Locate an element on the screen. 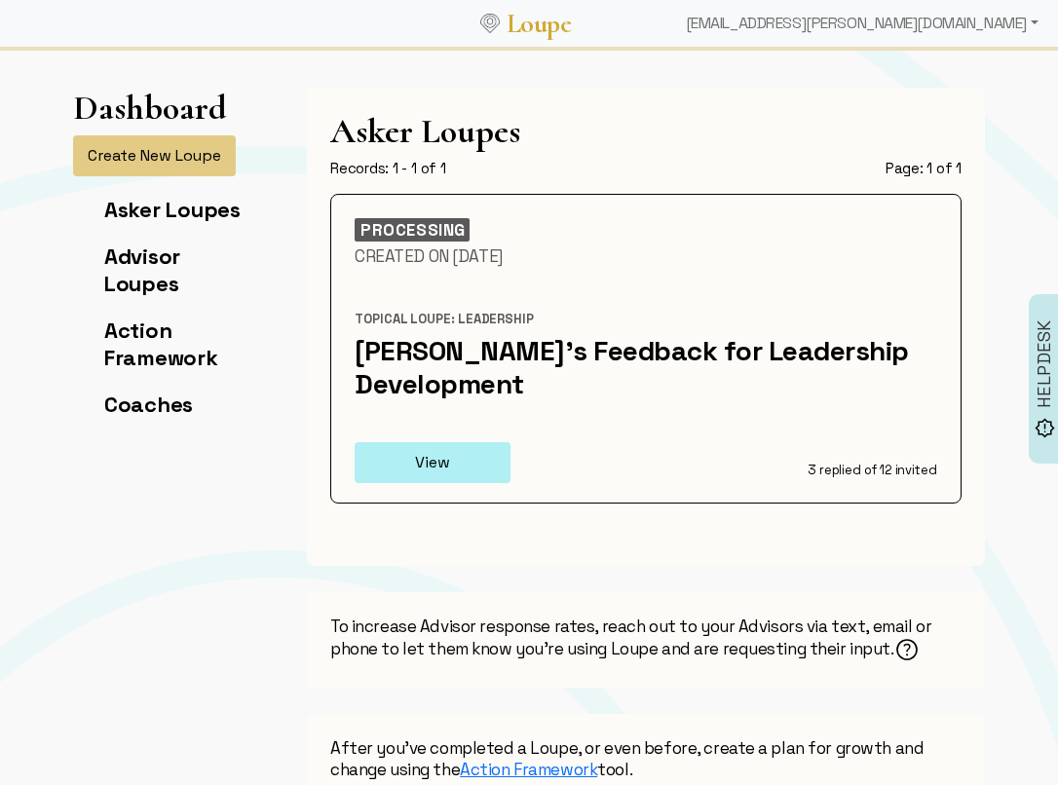 The image size is (1058, 785). button: View is located at coordinates (433, 463).